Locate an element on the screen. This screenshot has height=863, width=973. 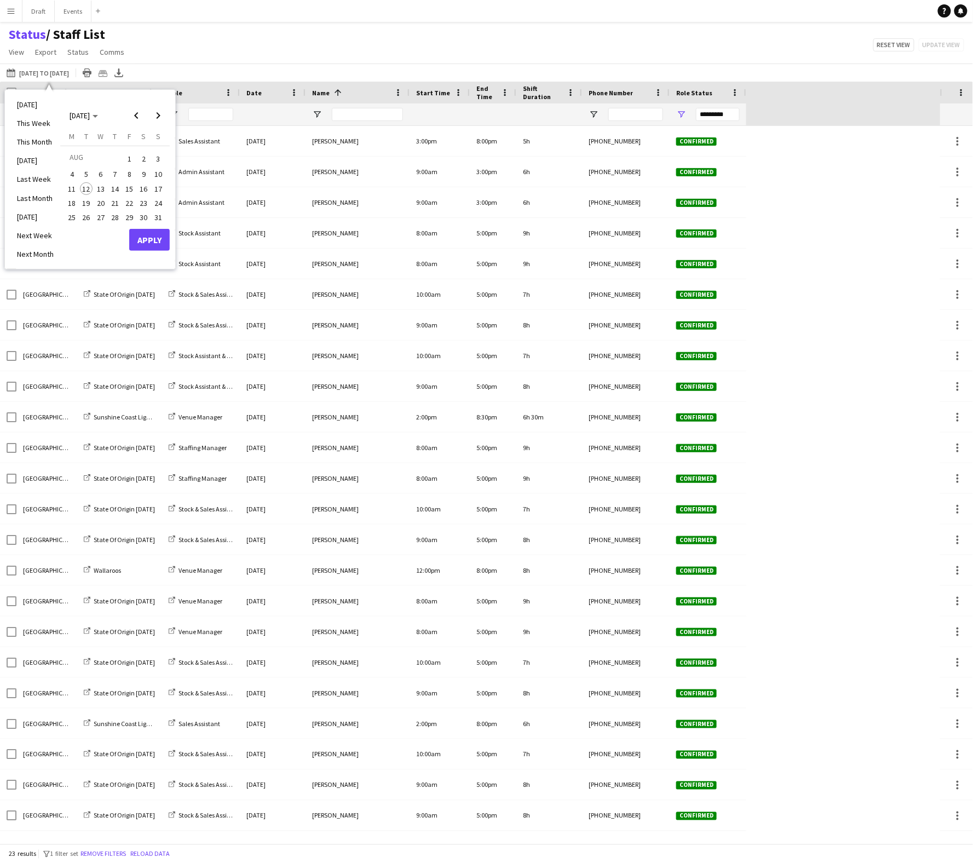
span: 13 is located at coordinates (101, 189).